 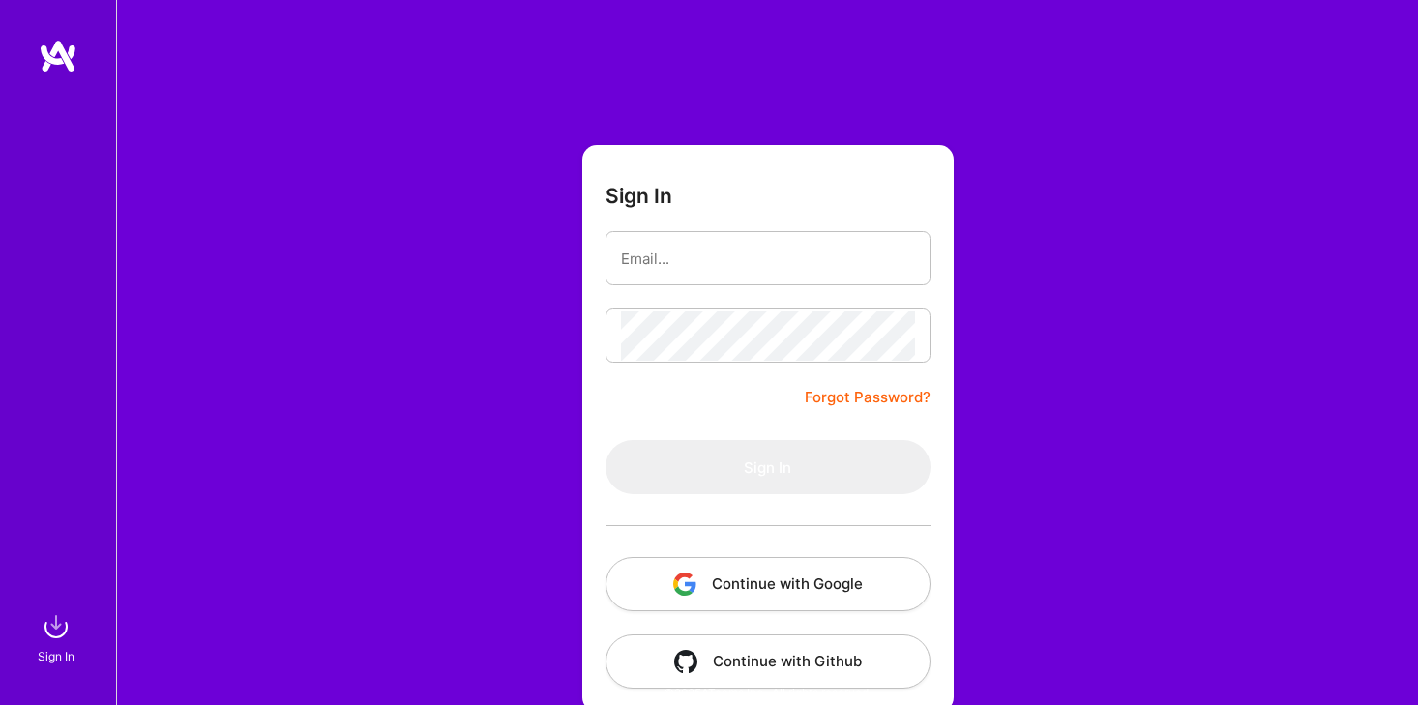 What do you see at coordinates (768, 662) in the screenshot?
I see `button: Continue with Github` at bounding box center [768, 662].